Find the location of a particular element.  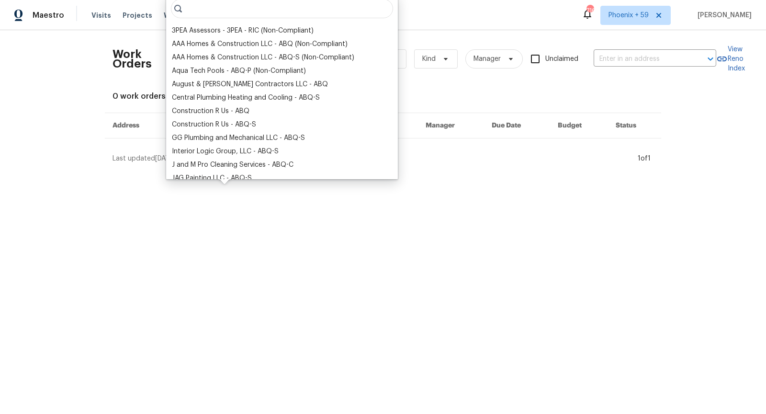

span: Phoenix + 59 is located at coordinates (628, 15).